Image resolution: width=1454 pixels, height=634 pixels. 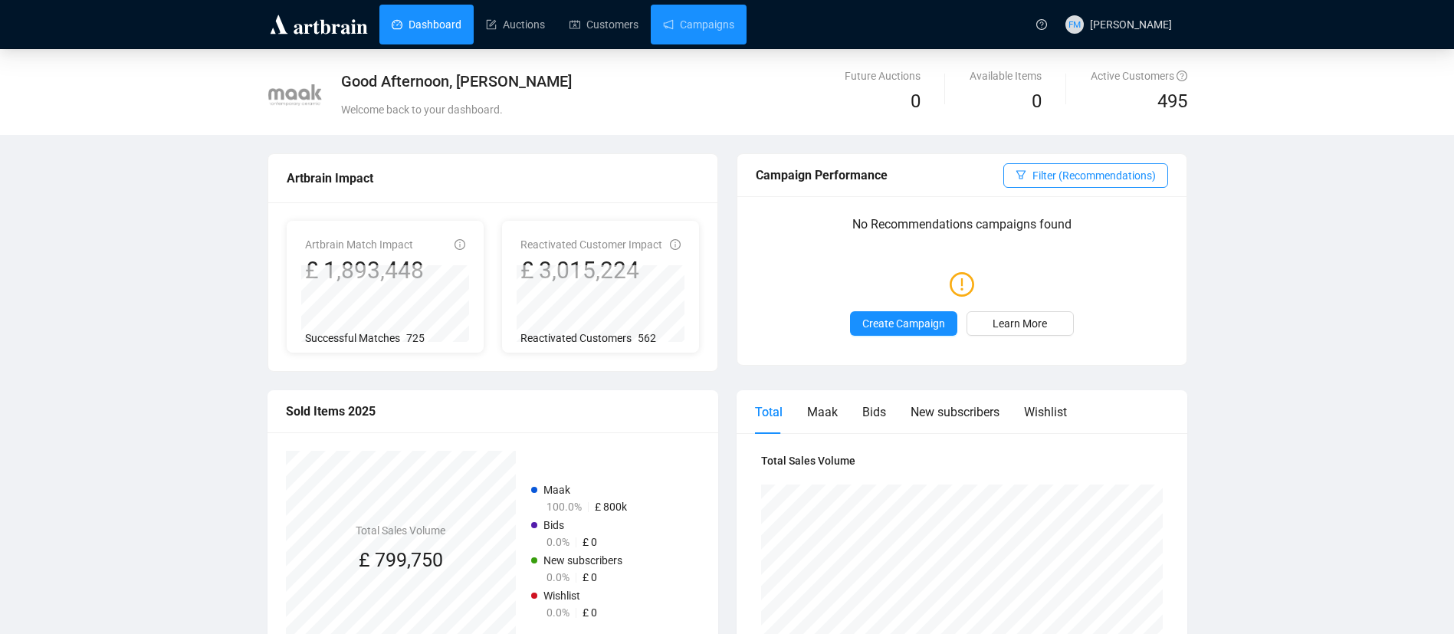 What do you see at coordinates (564, 507) in the screenshot?
I see `span: 100.0%` at bounding box center [564, 507].